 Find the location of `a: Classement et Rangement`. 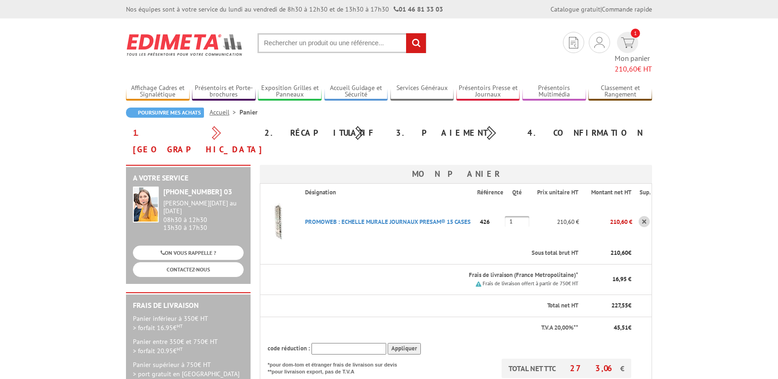

a: Classement et Rangement is located at coordinates (620, 91).